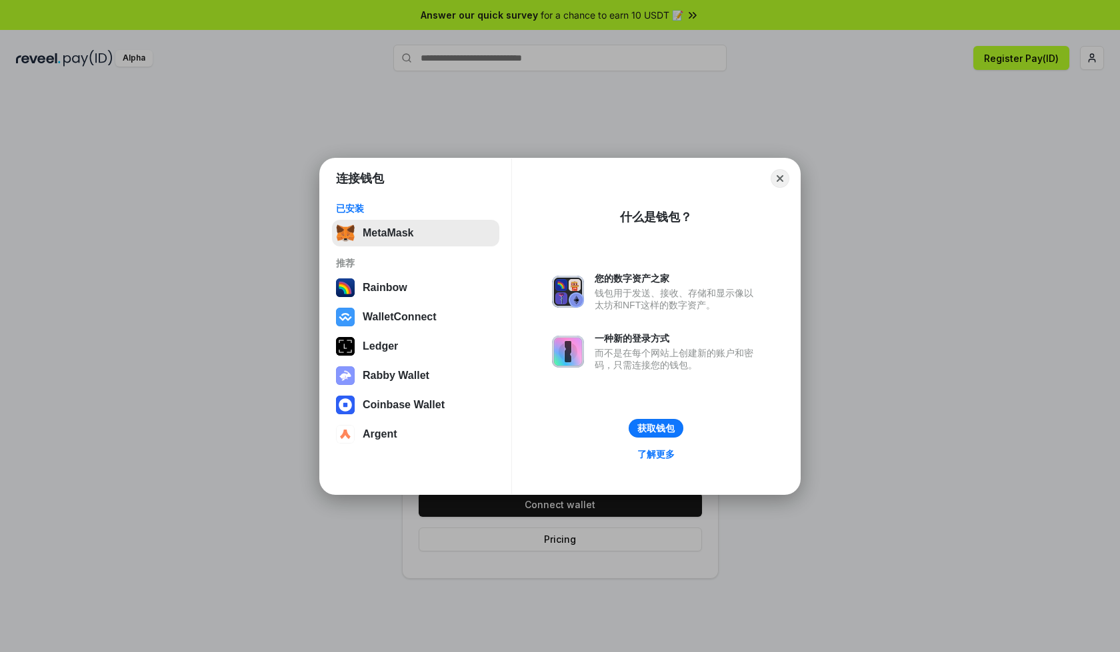 This screenshot has width=1120, height=652. I want to click on div: Rabby Wallet, so click(396, 376).